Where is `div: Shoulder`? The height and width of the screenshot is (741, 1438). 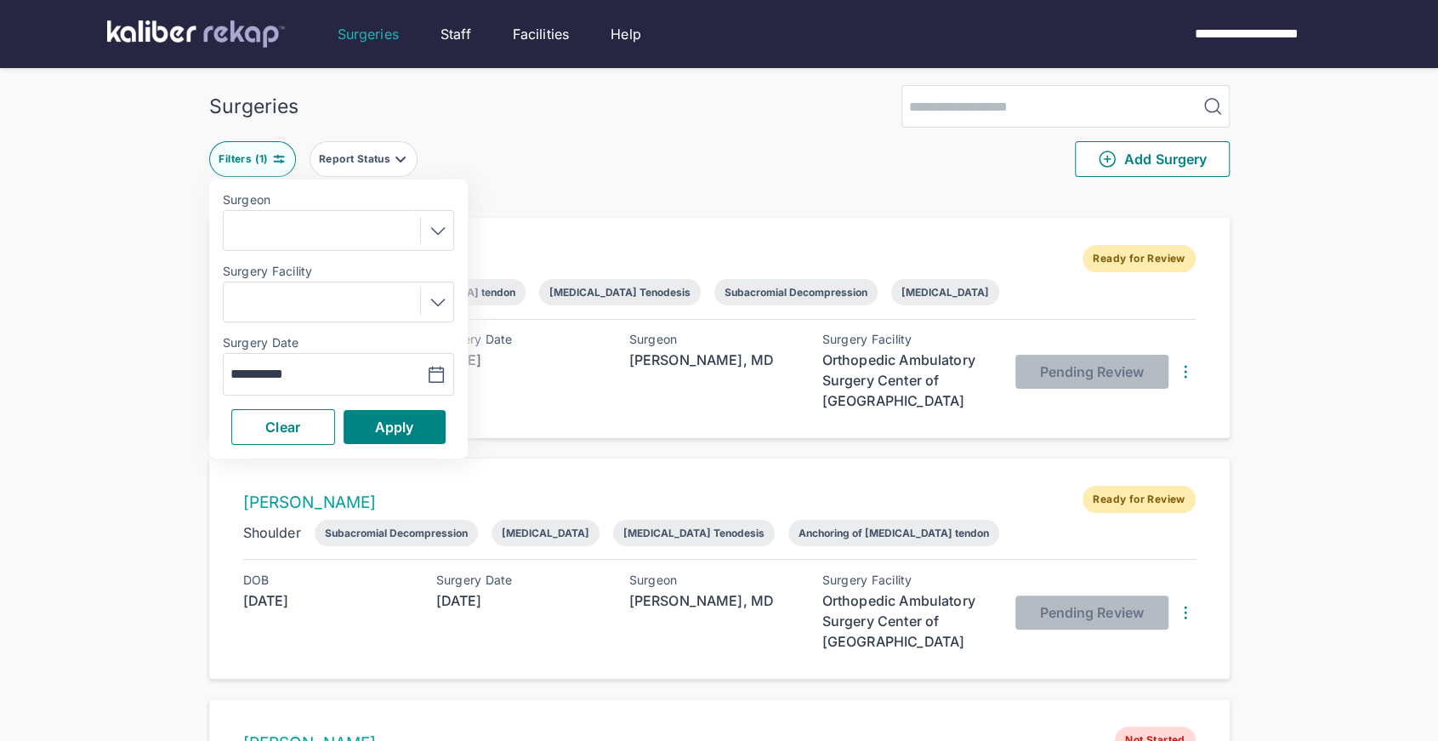 div: Shoulder is located at coordinates (272, 532).